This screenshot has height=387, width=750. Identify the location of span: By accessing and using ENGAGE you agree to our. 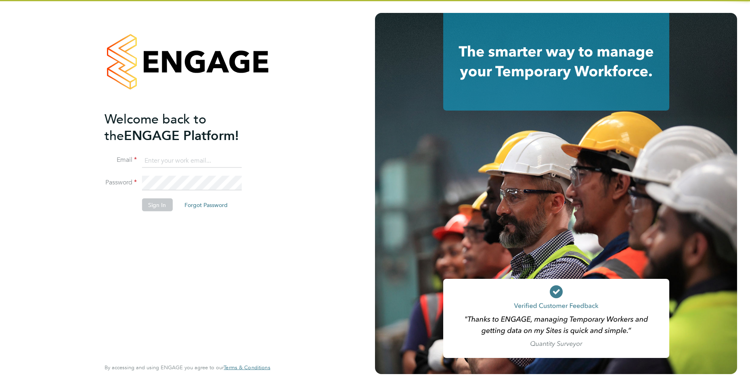
(187, 367).